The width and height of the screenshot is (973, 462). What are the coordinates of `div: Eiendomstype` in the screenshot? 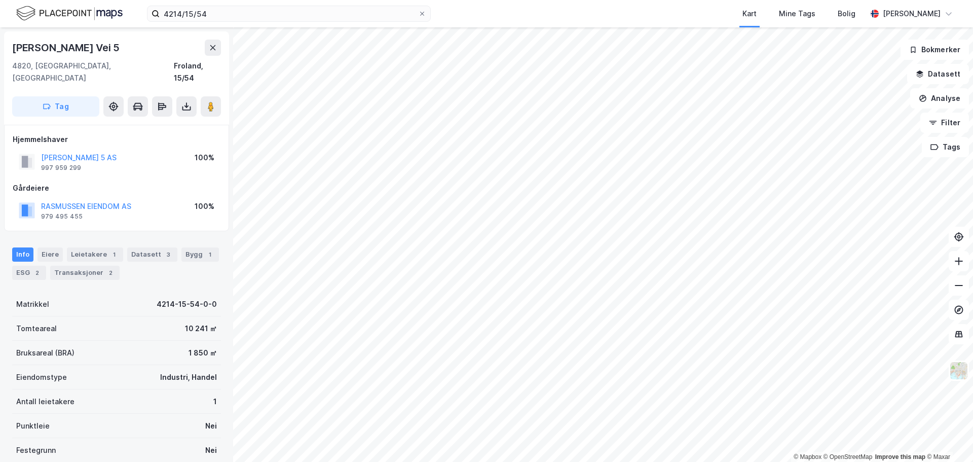 It's located at (42, 377).